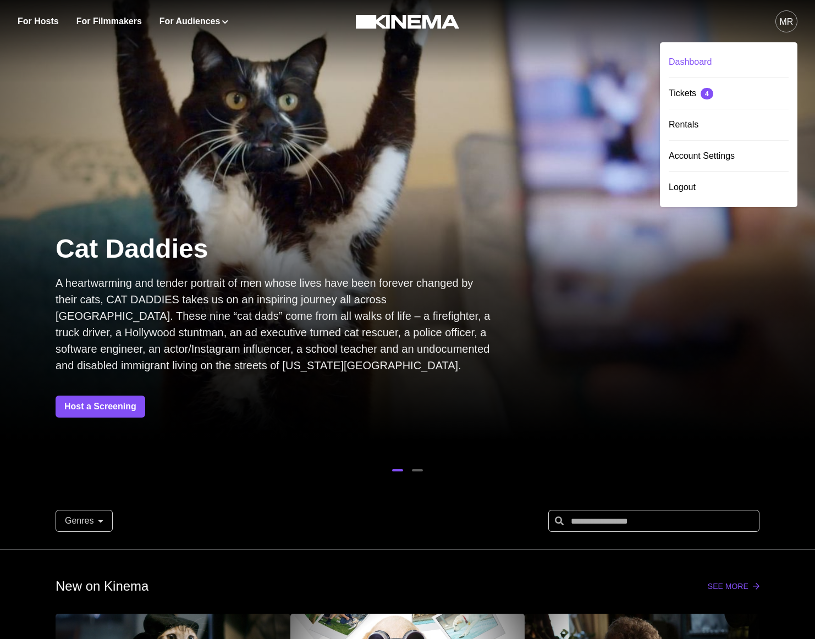 This screenshot has width=815, height=639. What do you see at coordinates (728, 156) in the screenshot?
I see `a: Account Settings` at bounding box center [728, 156].